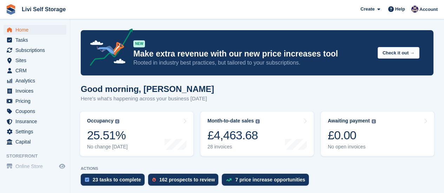  Describe the element at coordinates (37, 167) in the screenshot. I see `span: Online Store` at that location.